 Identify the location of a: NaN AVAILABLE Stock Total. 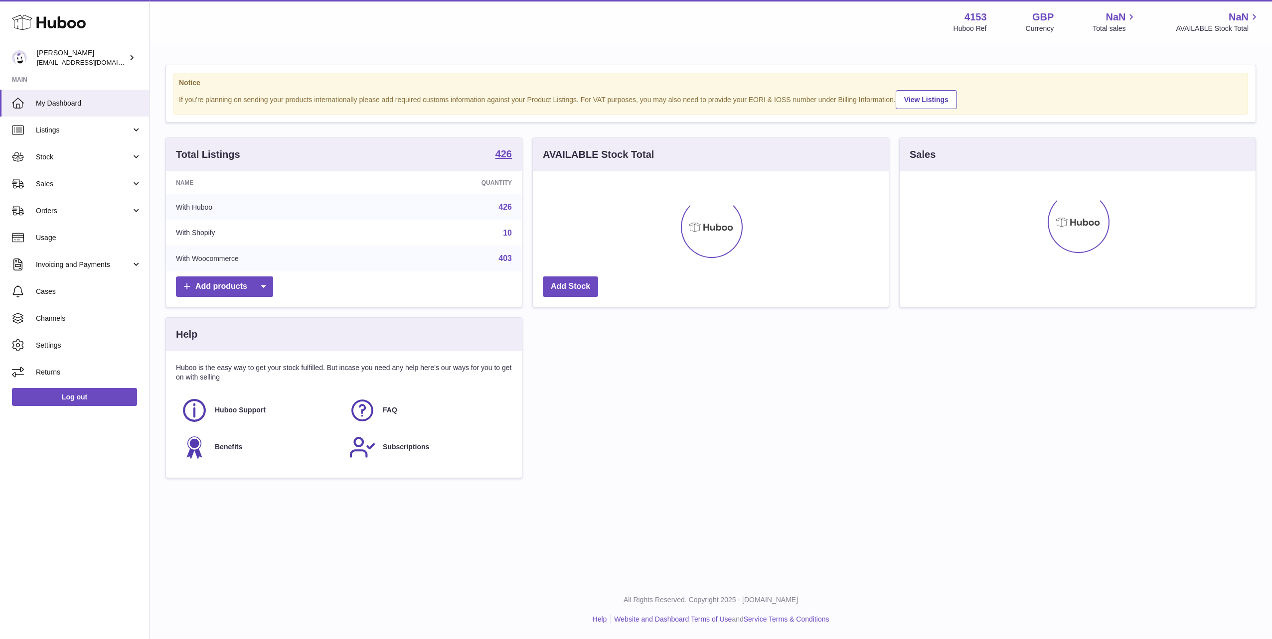
(1218, 22).